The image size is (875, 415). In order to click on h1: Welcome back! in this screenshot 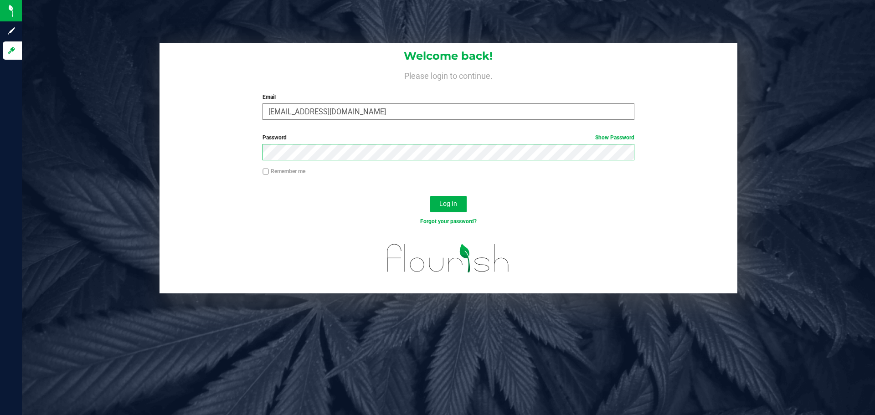, I will do `click(449, 56)`.